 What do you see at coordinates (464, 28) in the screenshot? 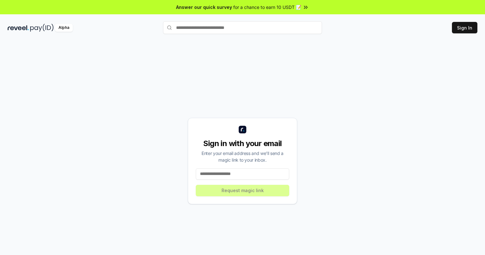
I see `button: Sign In` at bounding box center [464, 28].